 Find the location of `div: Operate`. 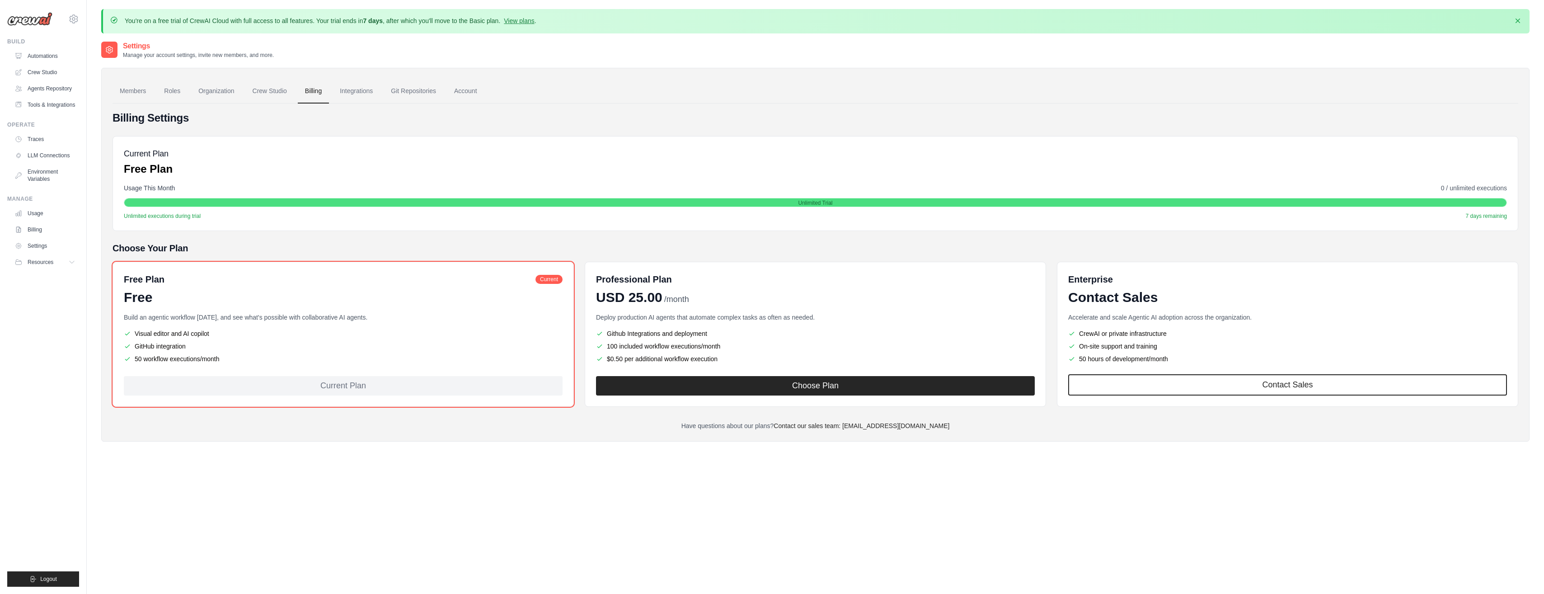

div: Operate is located at coordinates (43, 125).